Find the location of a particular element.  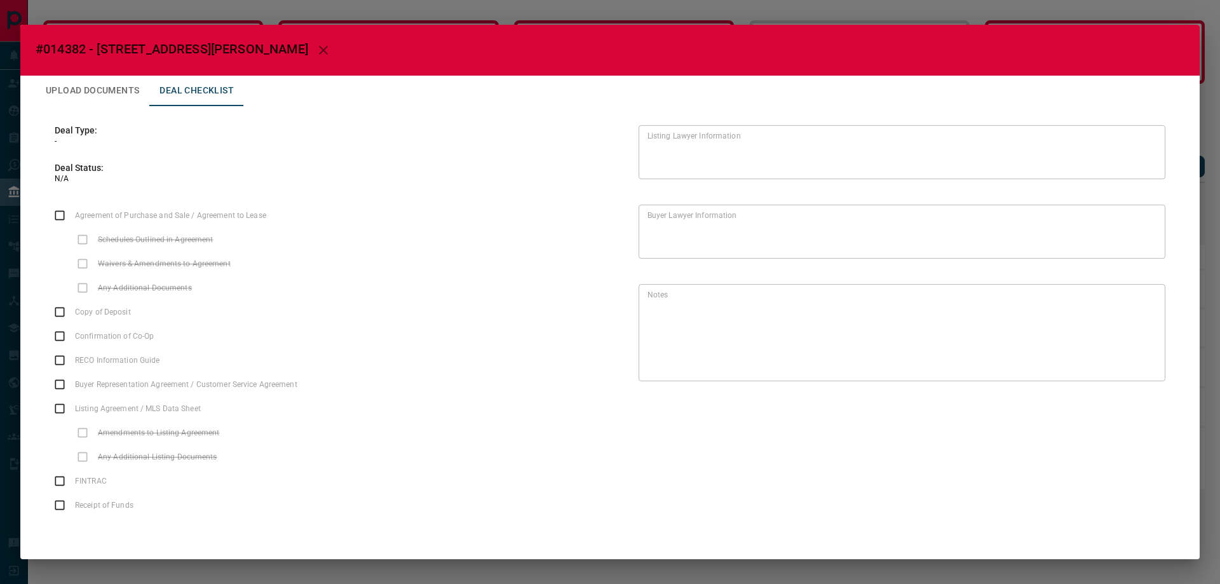

span: Copy of Deposit is located at coordinates (103, 312).